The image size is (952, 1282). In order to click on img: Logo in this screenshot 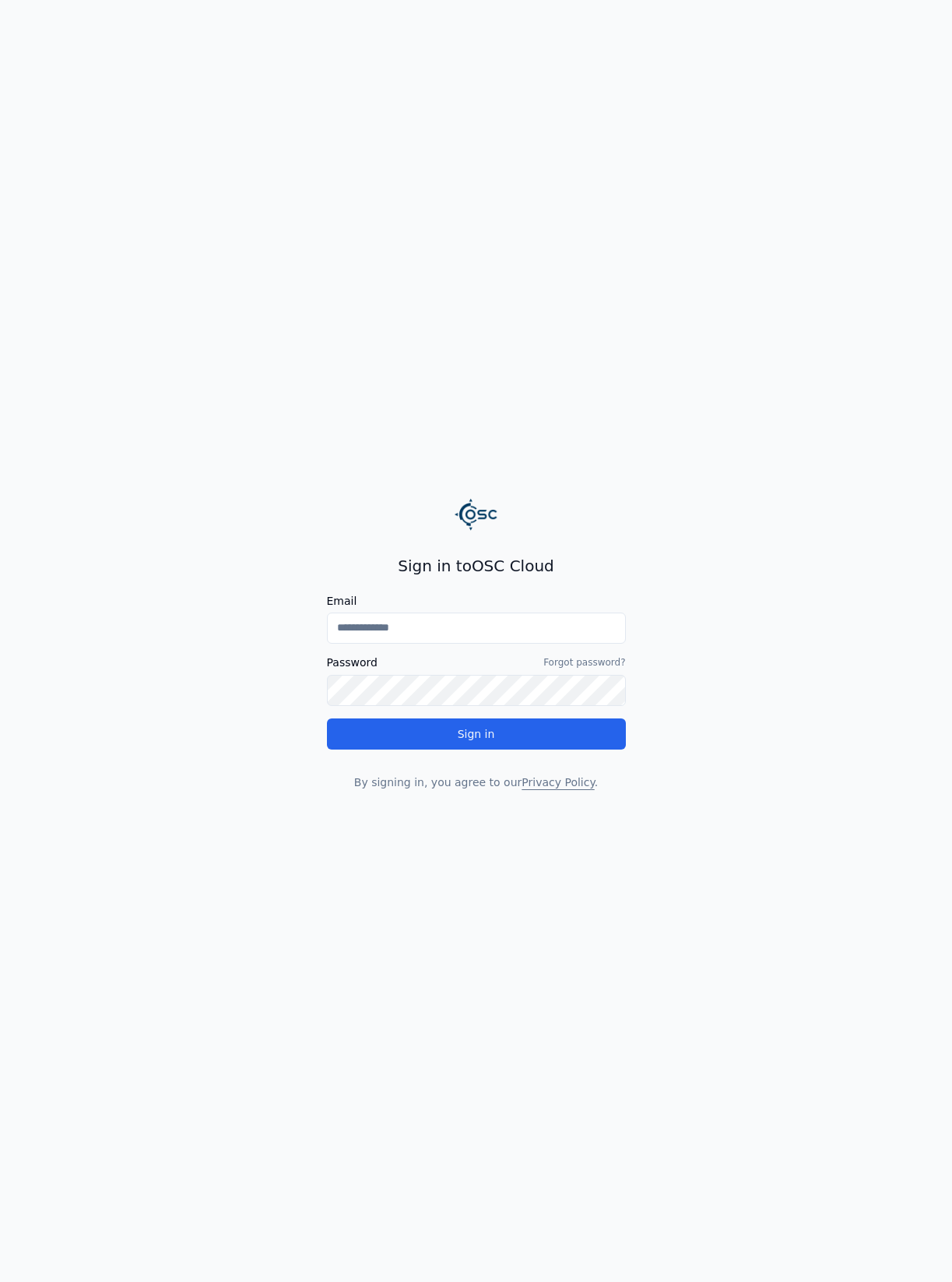, I will do `click(476, 515)`.